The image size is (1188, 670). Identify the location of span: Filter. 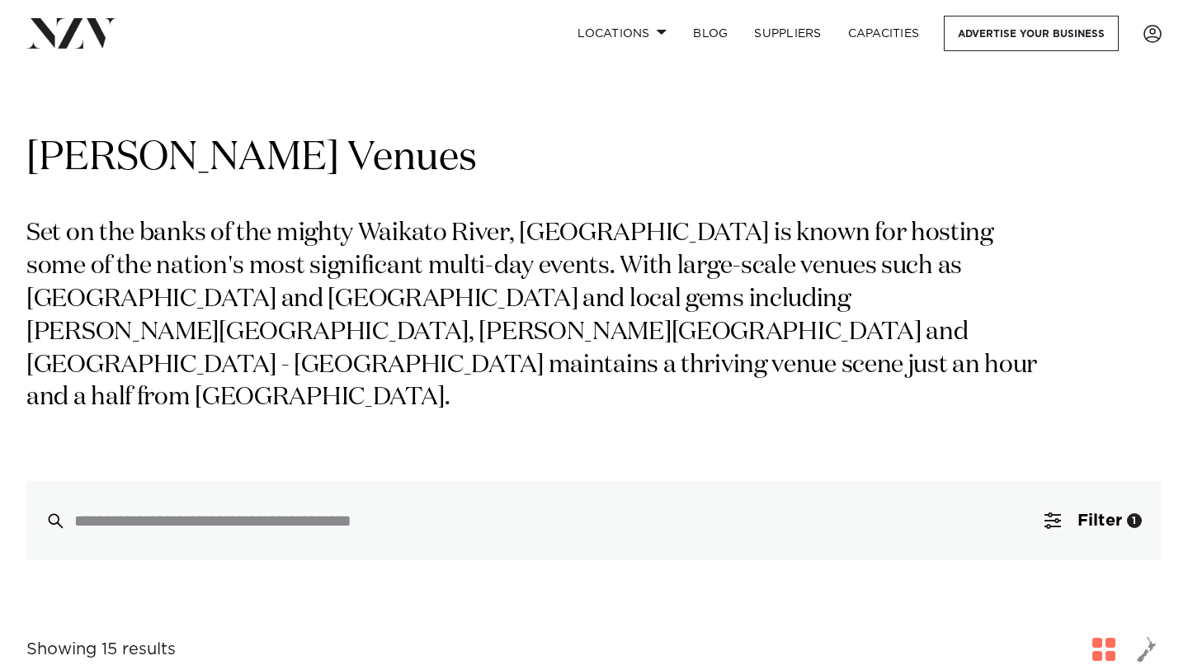
(1100, 521).